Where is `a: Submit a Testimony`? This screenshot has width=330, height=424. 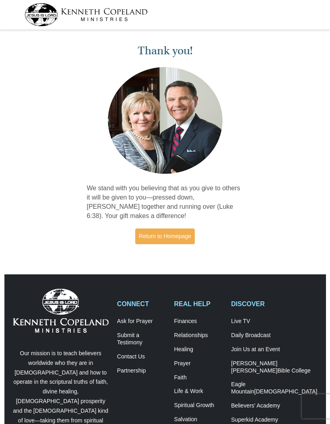
a: Submit a Testimony is located at coordinates (141, 339).